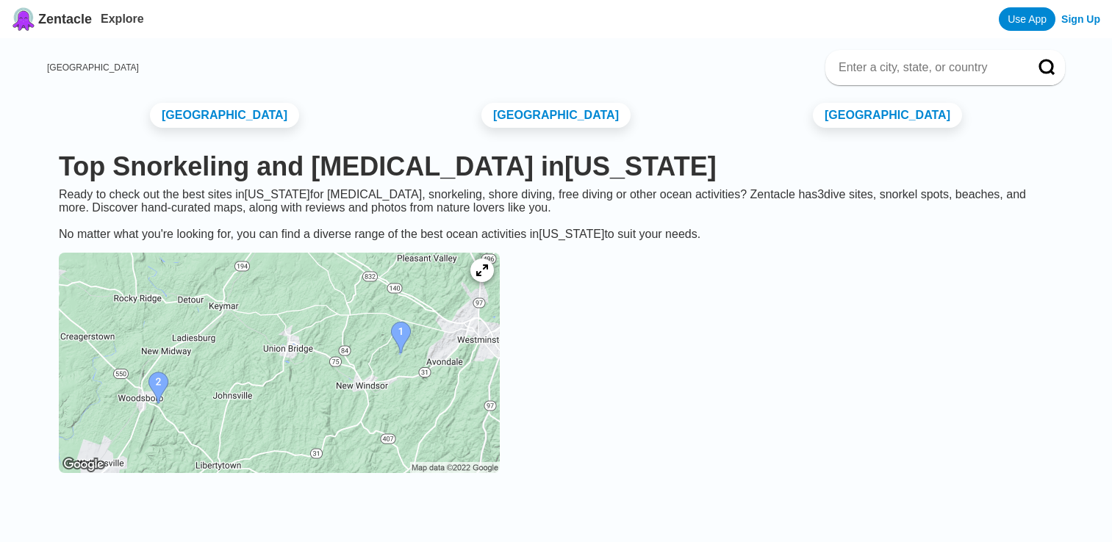 This screenshot has height=542, width=1112. Describe the element at coordinates (1026, 19) in the screenshot. I see `a: Use App` at that location.